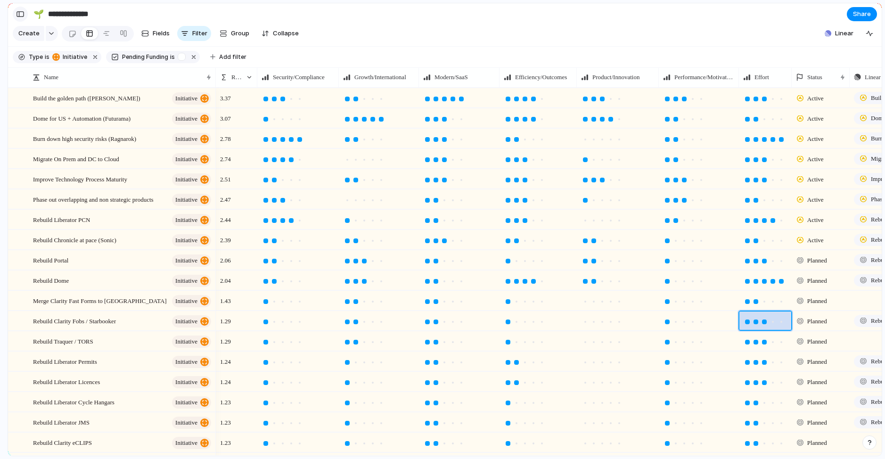  Describe the element at coordinates (194, 33) in the screenshot. I see `button: Filter` at that location.